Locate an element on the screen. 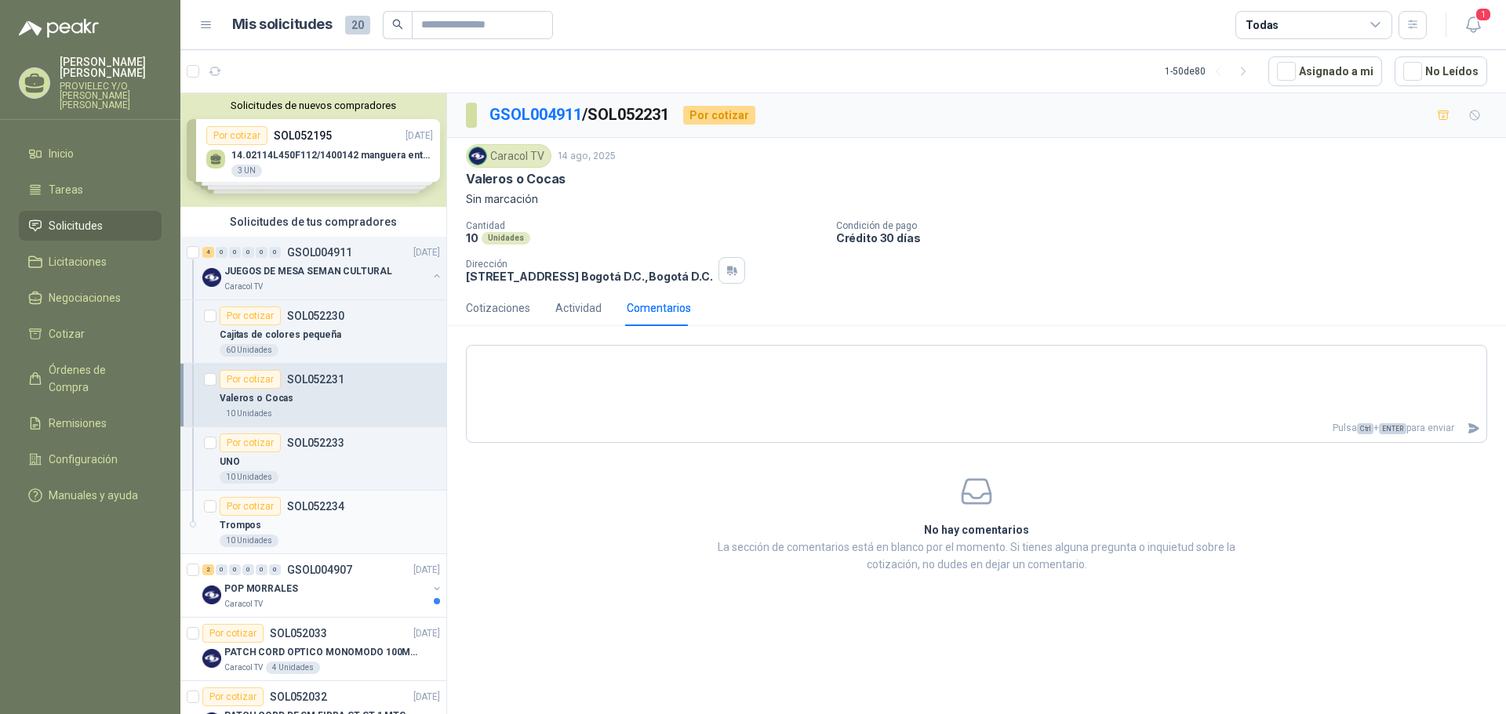 The height and width of the screenshot is (714, 1506). div: Actividad is located at coordinates (578, 308).